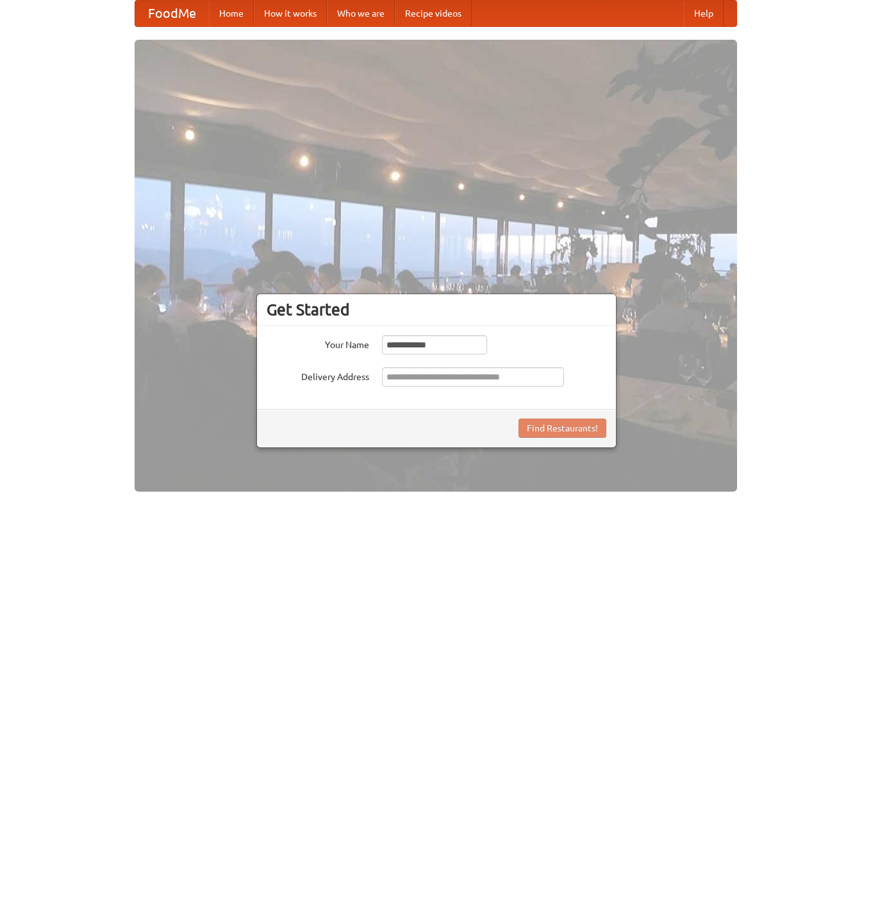 The image size is (871, 907). What do you see at coordinates (231, 13) in the screenshot?
I see `a: Home` at bounding box center [231, 13].